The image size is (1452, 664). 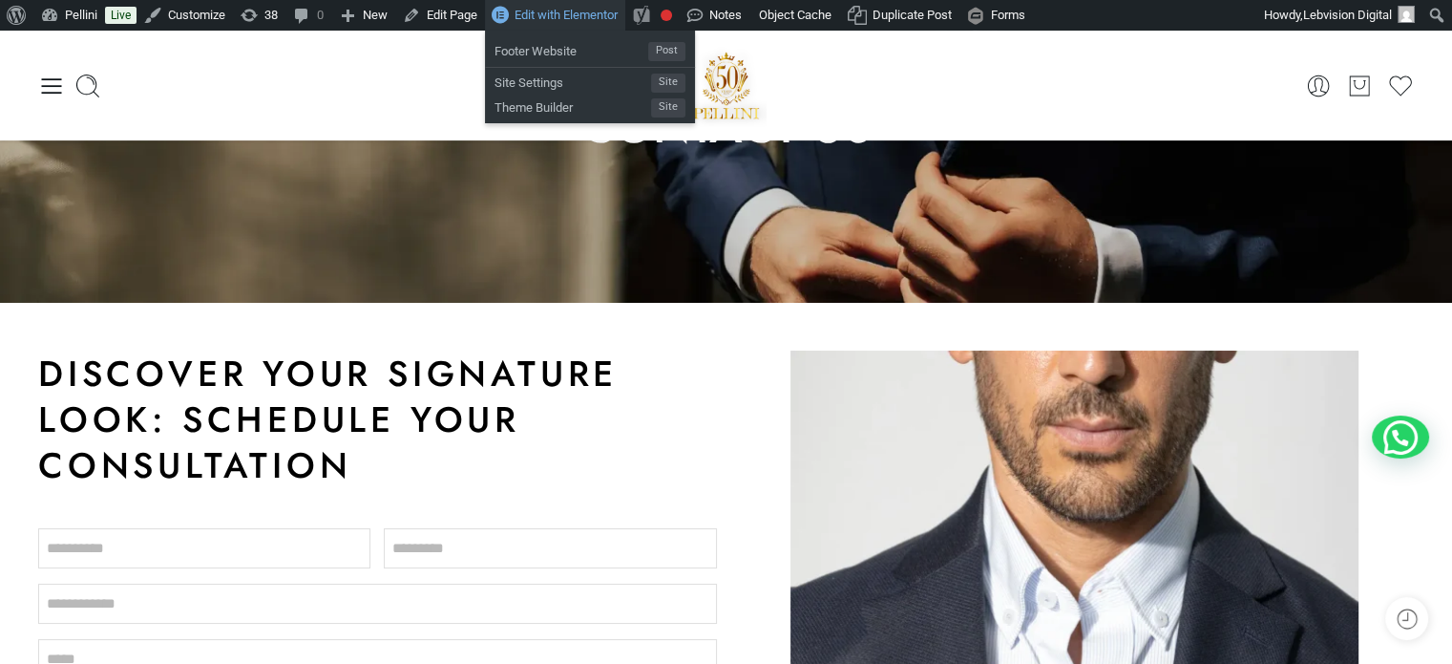 What do you see at coordinates (566, 14) in the screenshot?
I see `span: Edit with Elementor` at bounding box center [566, 14].